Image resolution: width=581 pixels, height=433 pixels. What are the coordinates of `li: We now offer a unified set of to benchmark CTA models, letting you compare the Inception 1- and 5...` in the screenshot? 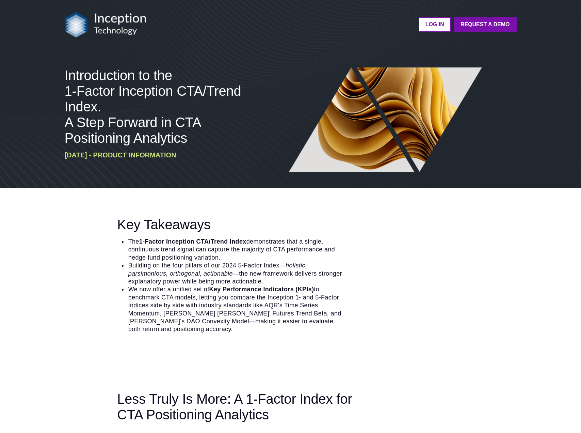 It's located at (236, 309).